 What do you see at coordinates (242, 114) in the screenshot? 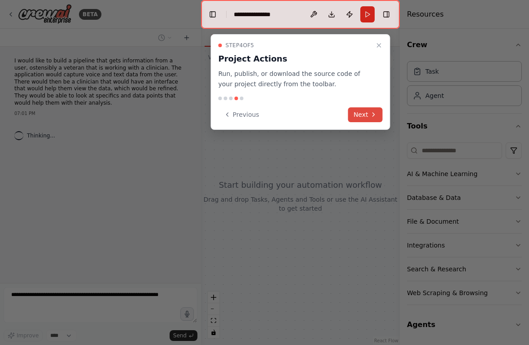
I see `button: Previous` at bounding box center [242, 114].